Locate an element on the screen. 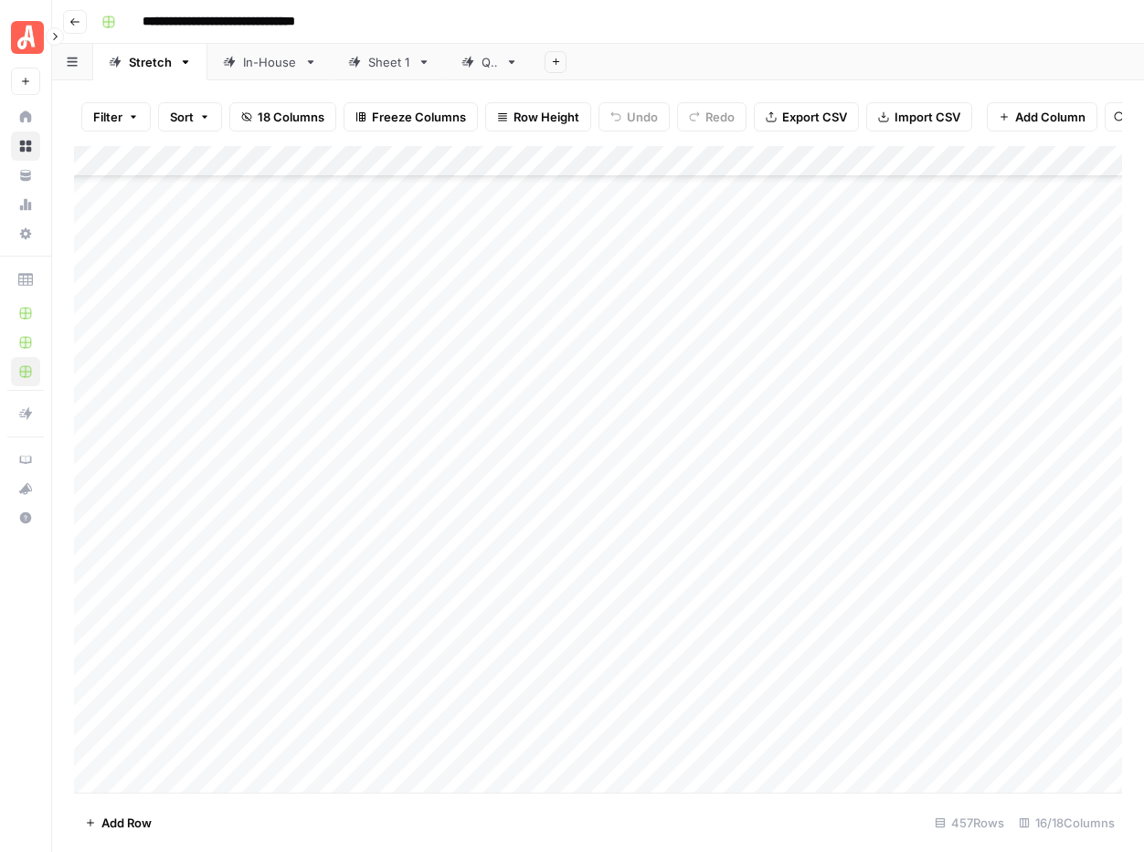 This screenshot has width=1144, height=852. button: Help + Support is located at coordinates (26, 518).